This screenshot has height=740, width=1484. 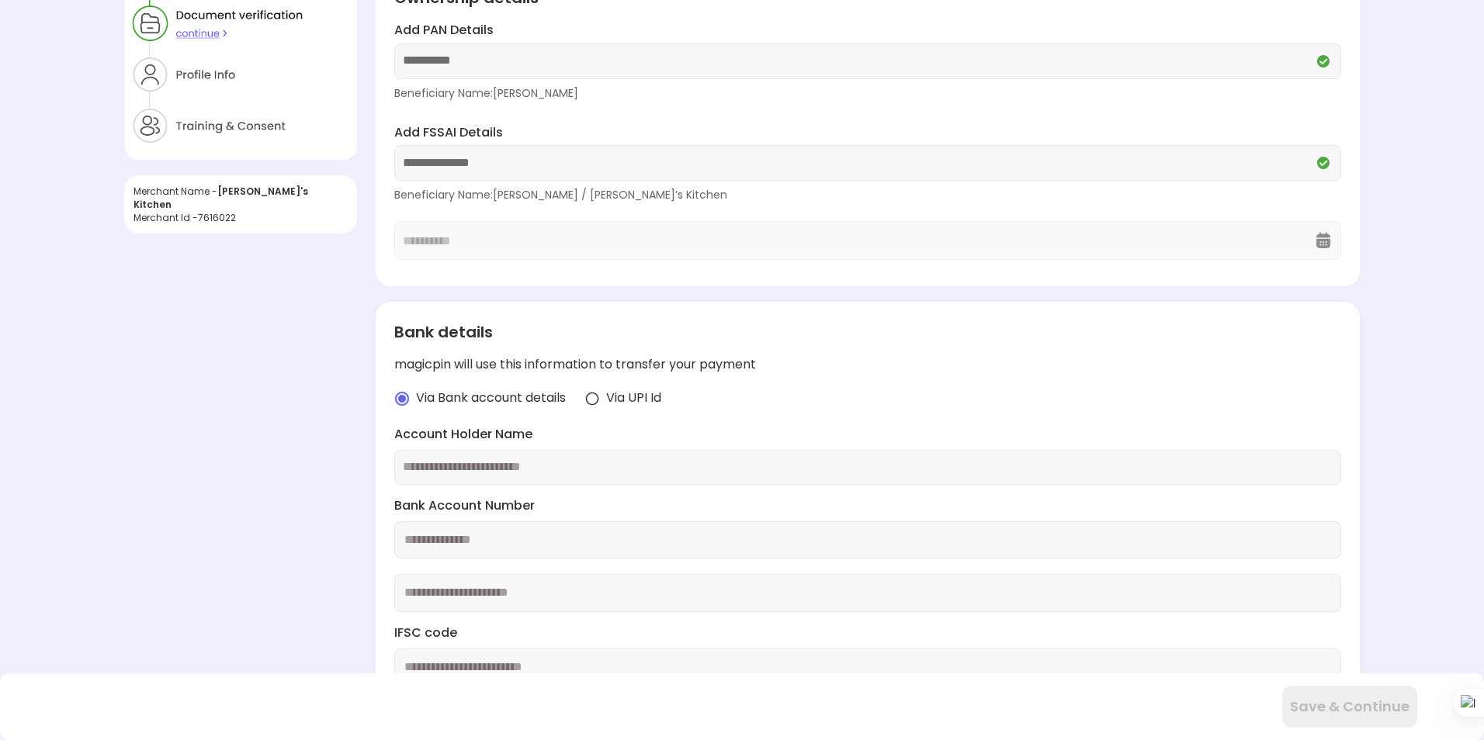 What do you see at coordinates (867, 633) in the screenshot?
I see `label: IFSC code` at bounding box center [867, 633].